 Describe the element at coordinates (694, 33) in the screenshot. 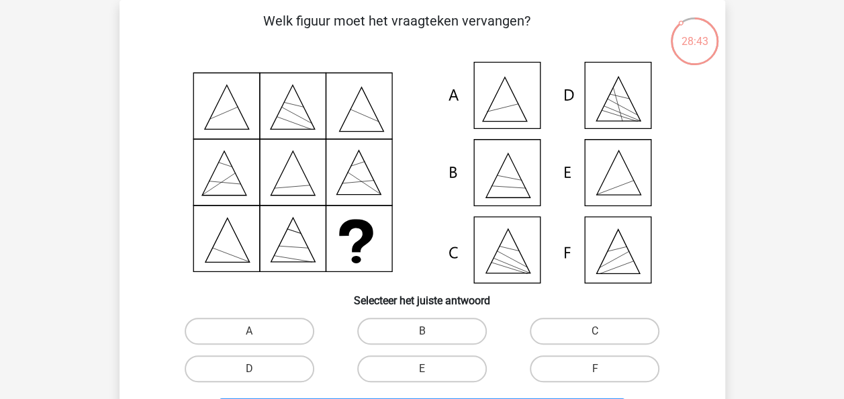

I see `div: 28:43` at that location.